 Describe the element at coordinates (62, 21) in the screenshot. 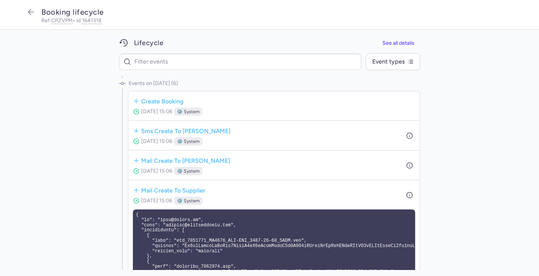

I see `button: CPZVPM` at that location.